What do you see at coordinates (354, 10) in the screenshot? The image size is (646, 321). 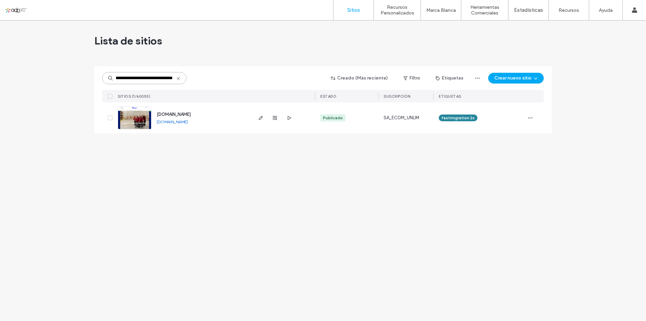 I see `label: Sitios` at bounding box center [354, 10].